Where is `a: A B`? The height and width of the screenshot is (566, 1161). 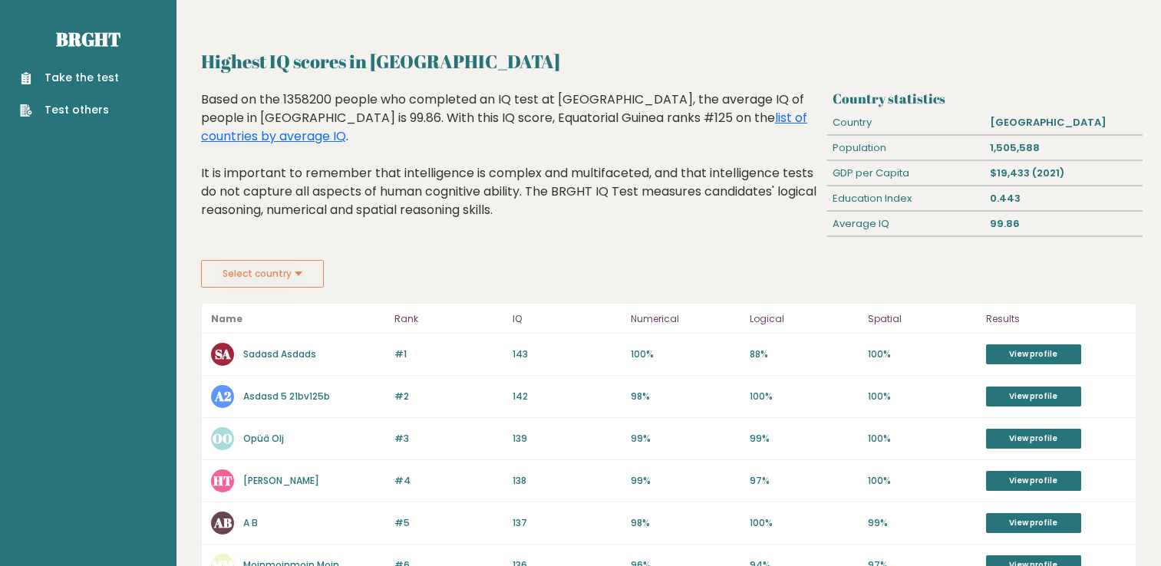 a: A B is located at coordinates (250, 523).